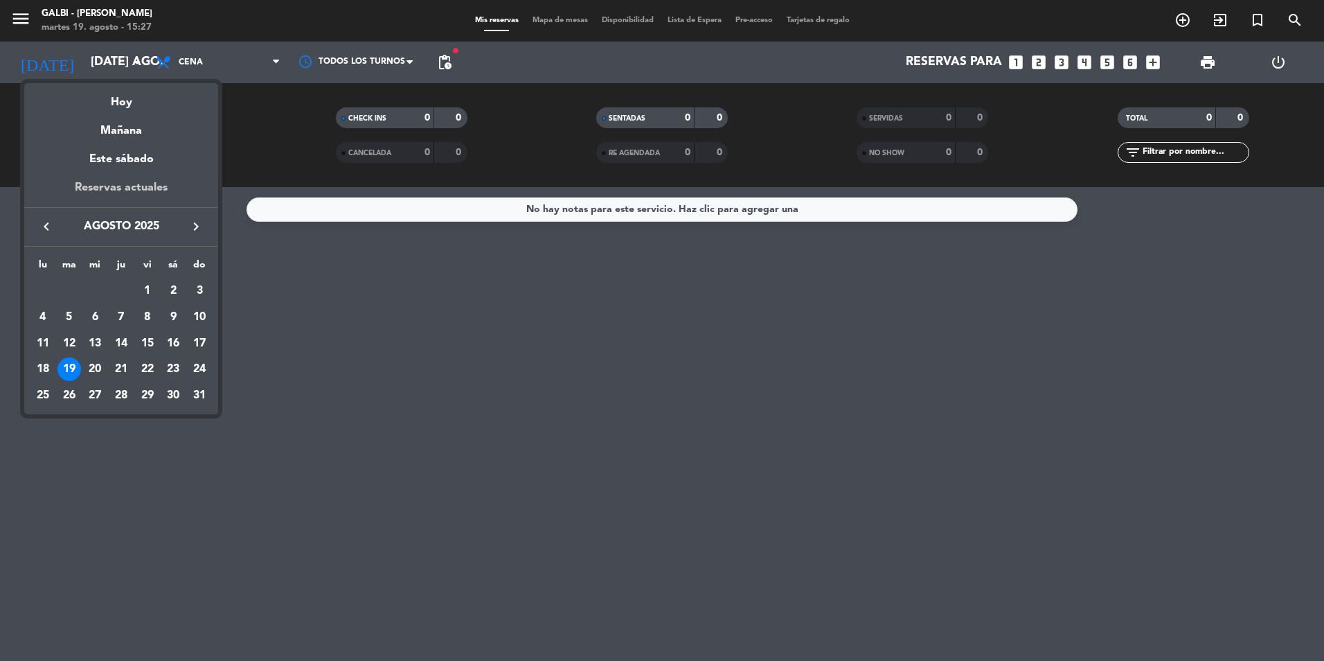 This screenshot has height=661, width=1324. I want to click on td: 21 de agosto de 2025, so click(121, 369).